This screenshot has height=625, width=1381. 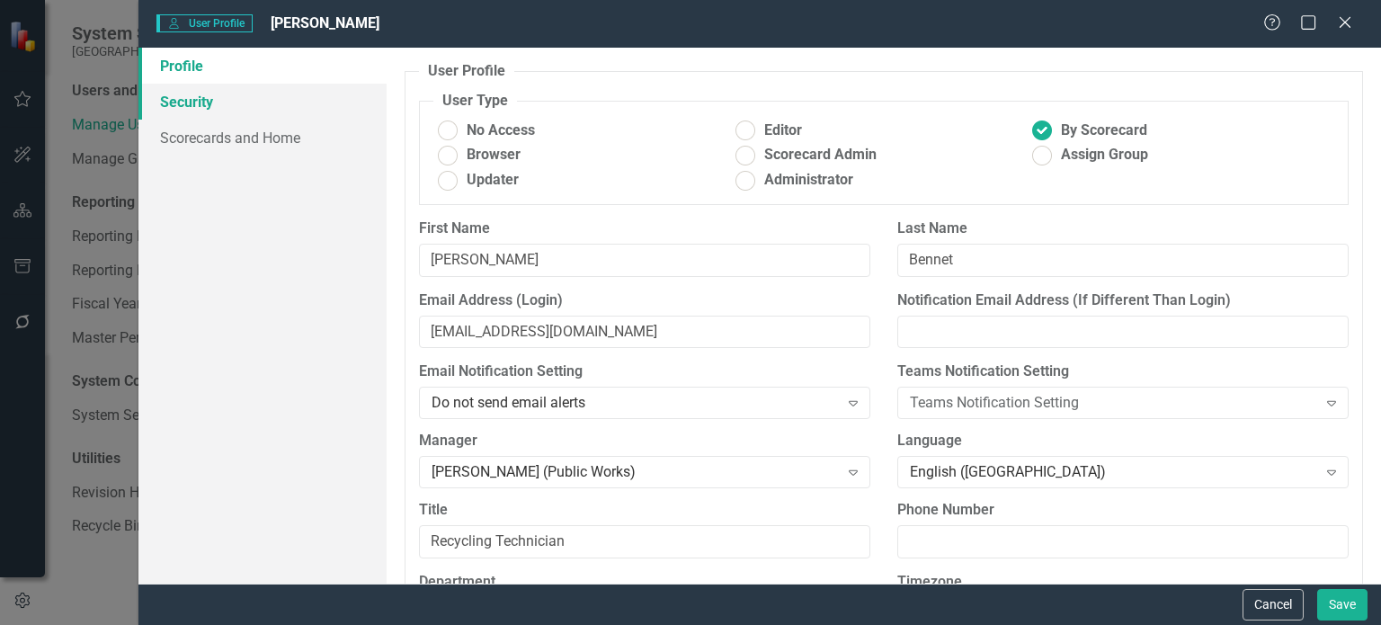 What do you see at coordinates (645, 582) in the screenshot?
I see `label: Department` at bounding box center [645, 582].